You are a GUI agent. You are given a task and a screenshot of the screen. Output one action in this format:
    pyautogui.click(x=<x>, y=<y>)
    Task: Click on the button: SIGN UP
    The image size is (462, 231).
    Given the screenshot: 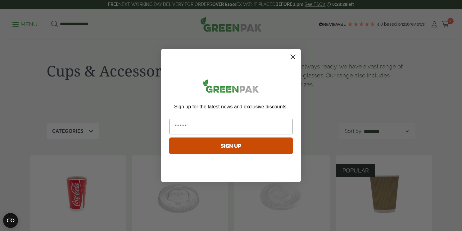 What is the action you would take?
    pyautogui.click(x=231, y=146)
    